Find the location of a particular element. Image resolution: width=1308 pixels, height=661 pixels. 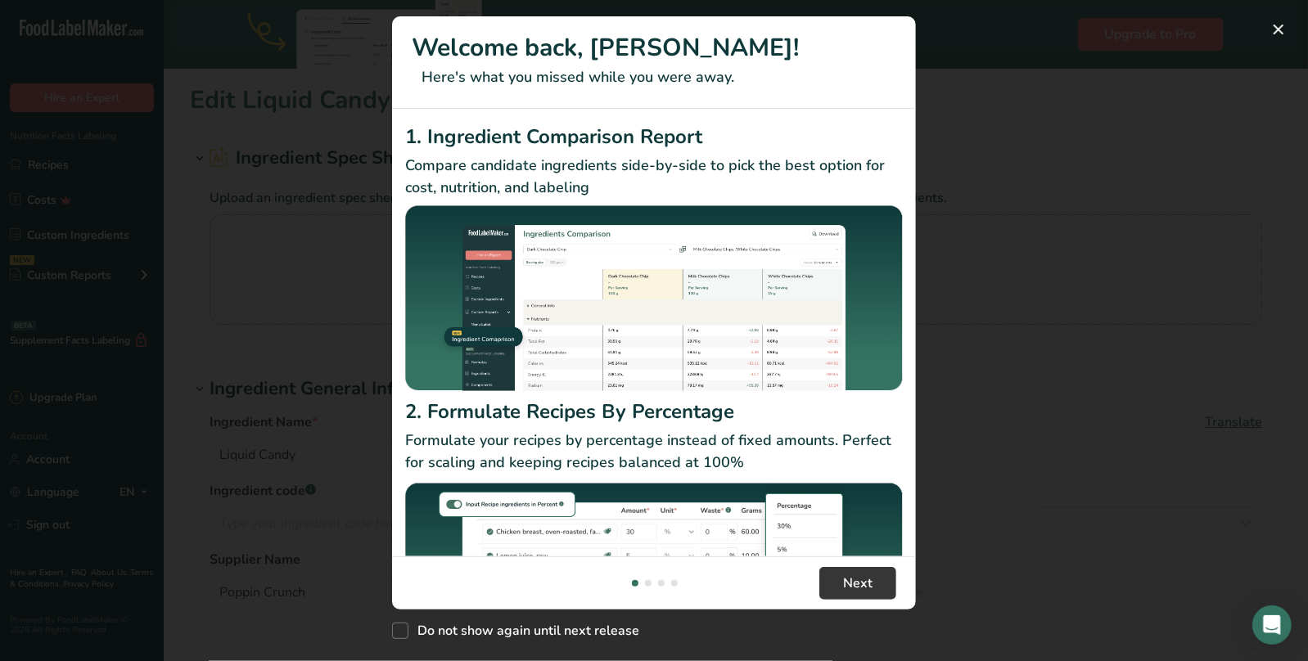

h2: 2. Formulate Recipes By Percentage is located at coordinates (654, 412).